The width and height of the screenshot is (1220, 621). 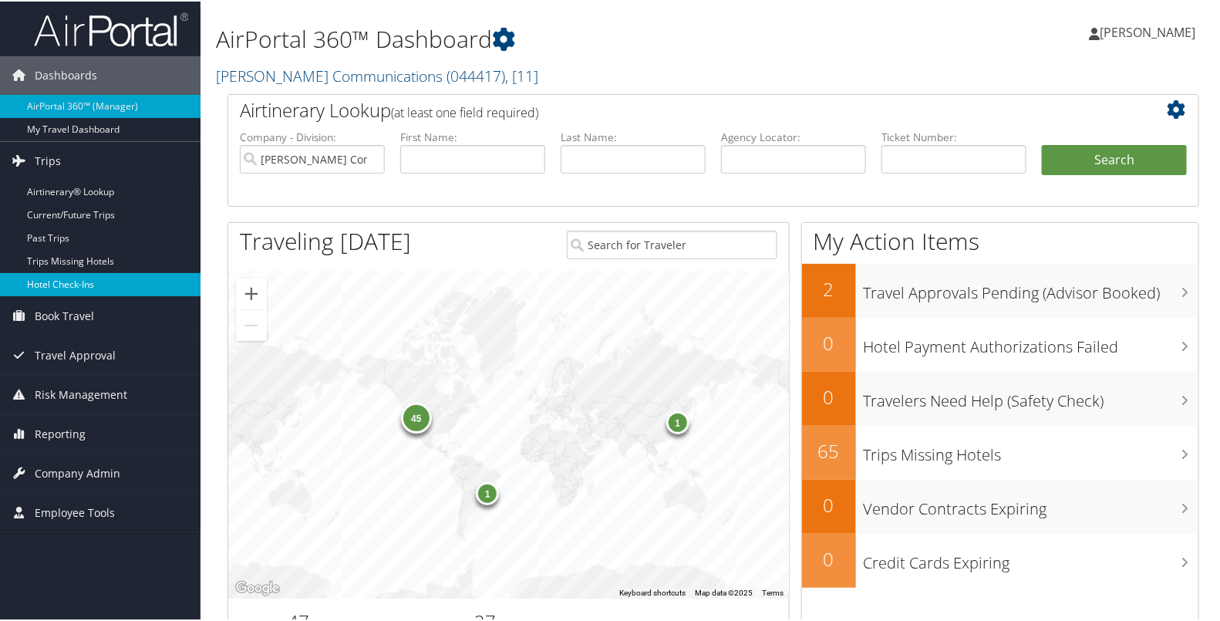 What do you see at coordinates (258, 587) in the screenshot?
I see `img: Google` at bounding box center [258, 587].